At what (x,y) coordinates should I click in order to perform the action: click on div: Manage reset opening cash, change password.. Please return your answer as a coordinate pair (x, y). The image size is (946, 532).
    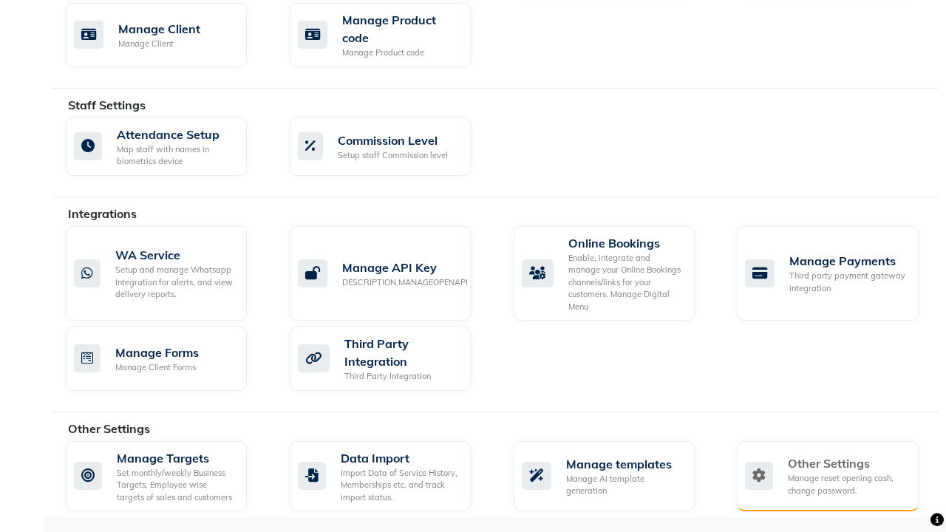
    Looking at the image, I should click on (847, 484).